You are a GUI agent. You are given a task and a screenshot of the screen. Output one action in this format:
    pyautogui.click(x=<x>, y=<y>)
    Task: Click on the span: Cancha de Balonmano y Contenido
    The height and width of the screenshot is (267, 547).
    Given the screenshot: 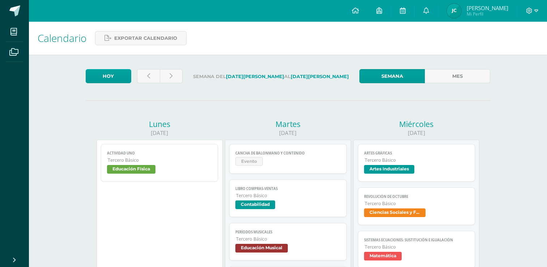 What is the action you would take?
    pyautogui.click(x=288, y=153)
    